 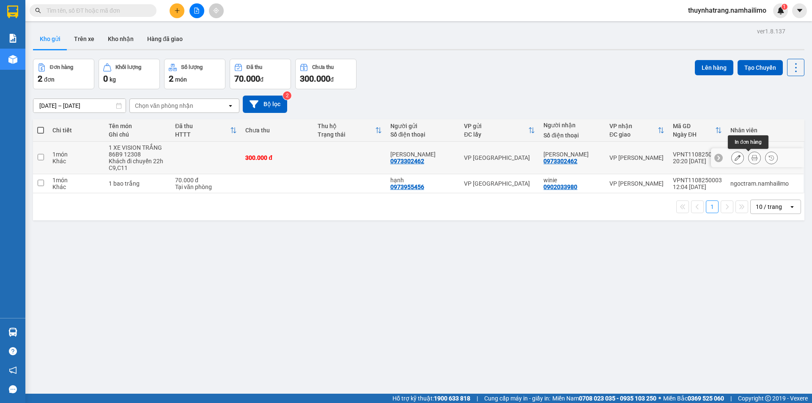 What do you see at coordinates (260, 74) in the screenshot?
I see `button: Đã thu70.000đ` at bounding box center [260, 74].